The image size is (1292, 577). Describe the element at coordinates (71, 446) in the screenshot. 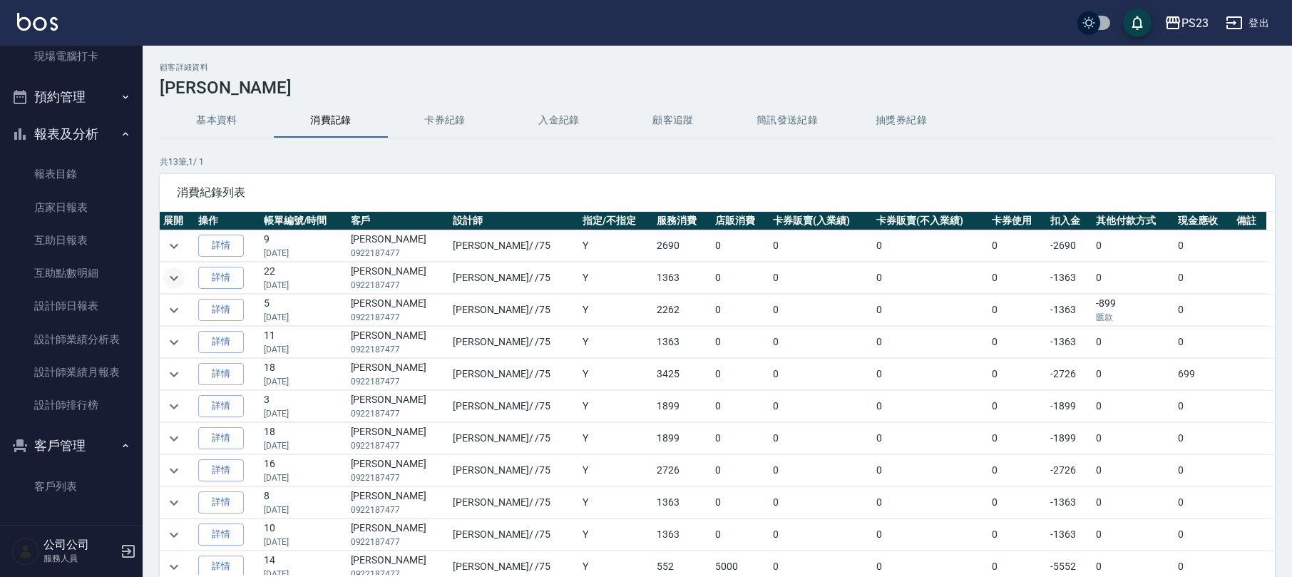

I see `button: 客戶管理` at that location.